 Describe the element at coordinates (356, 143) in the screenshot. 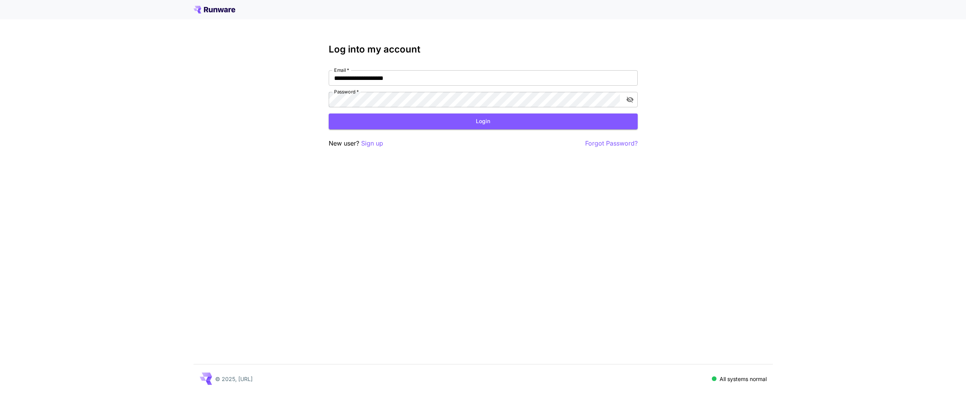

I see `p: New user?` at that location.